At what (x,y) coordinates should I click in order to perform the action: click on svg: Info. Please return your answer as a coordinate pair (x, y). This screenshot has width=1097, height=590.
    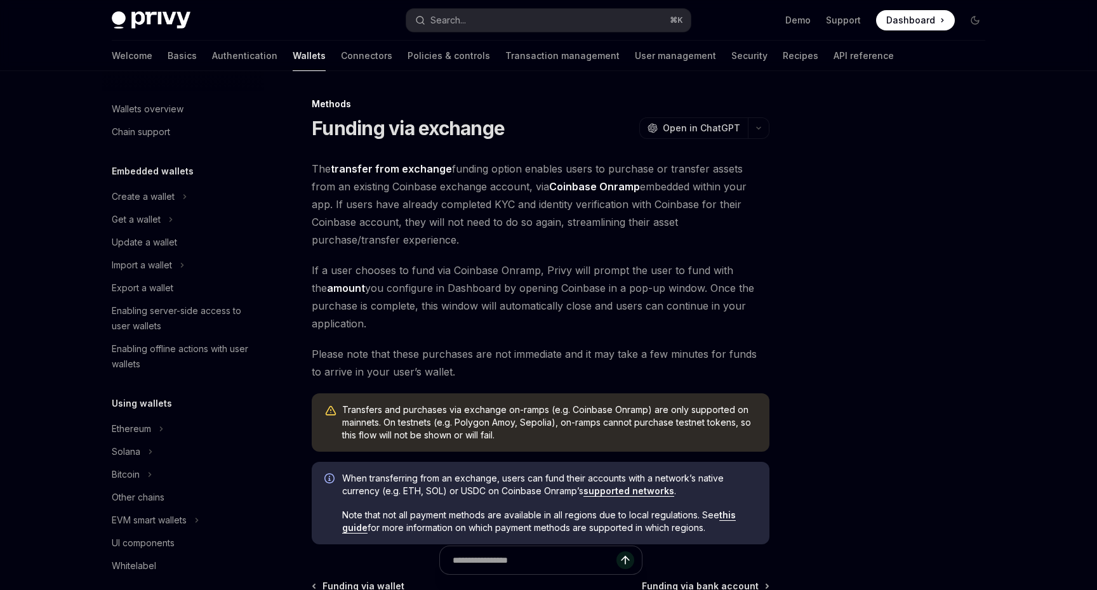
    Looking at the image, I should click on (331, 480).